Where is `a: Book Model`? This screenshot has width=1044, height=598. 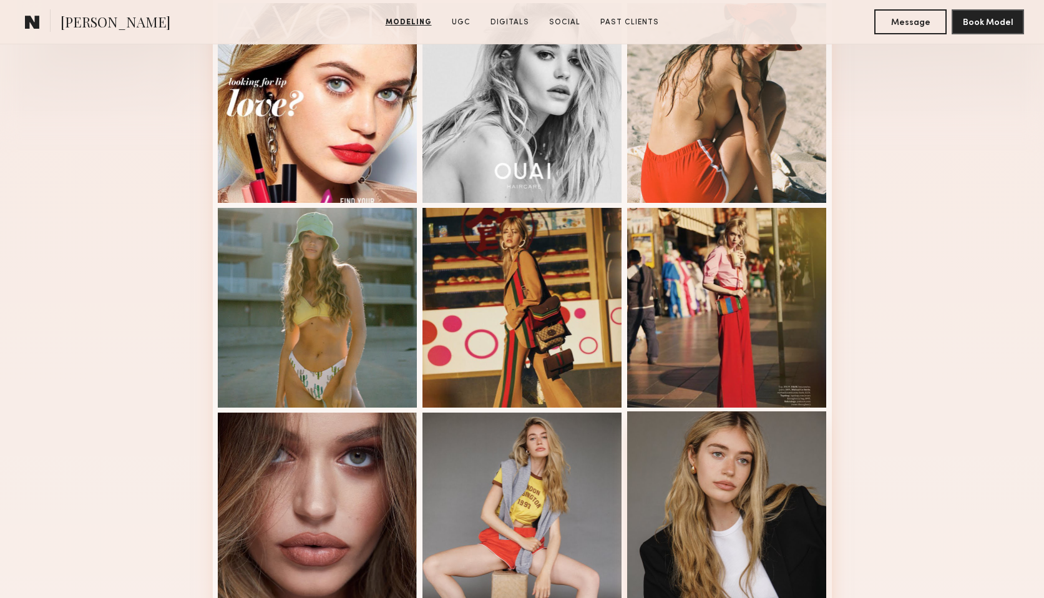
a: Book Model is located at coordinates (988, 21).